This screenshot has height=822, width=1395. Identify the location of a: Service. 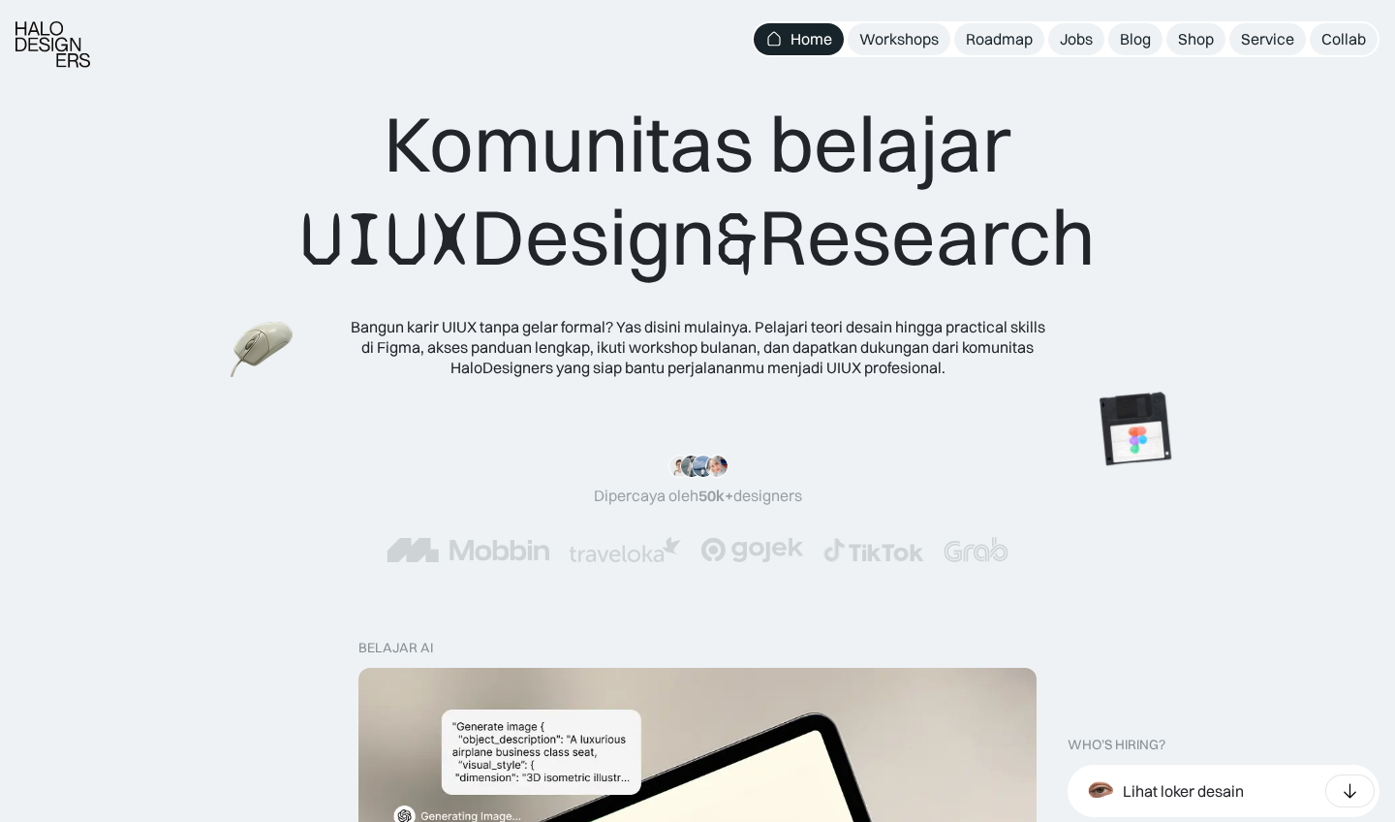
(1267, 39).